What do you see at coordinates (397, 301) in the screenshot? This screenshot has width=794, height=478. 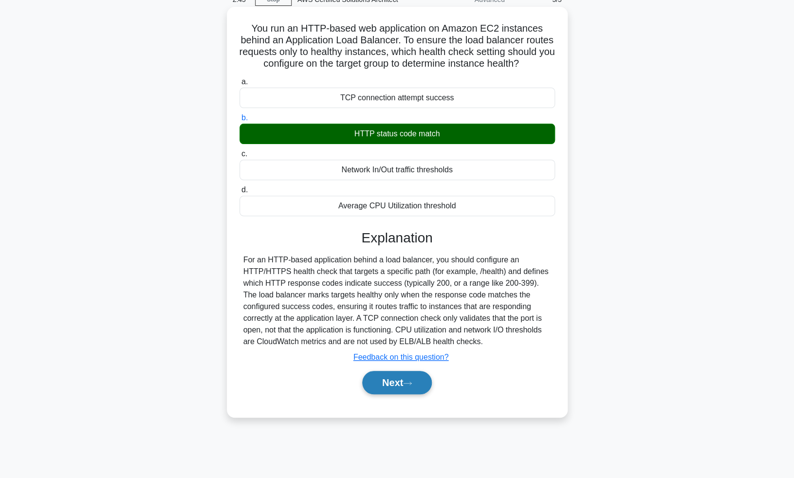 I see `div: For an HTTP-based application behind a load balancer, you should configure an HTTP/HTTPS health c...` at bounding box center [397, 301].